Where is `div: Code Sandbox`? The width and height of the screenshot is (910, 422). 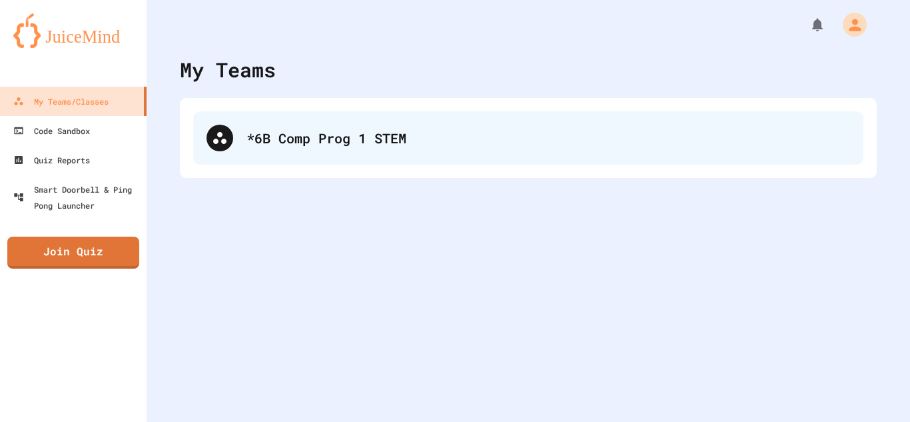 div: Code Sandbox is located at coordinates (51, 131).